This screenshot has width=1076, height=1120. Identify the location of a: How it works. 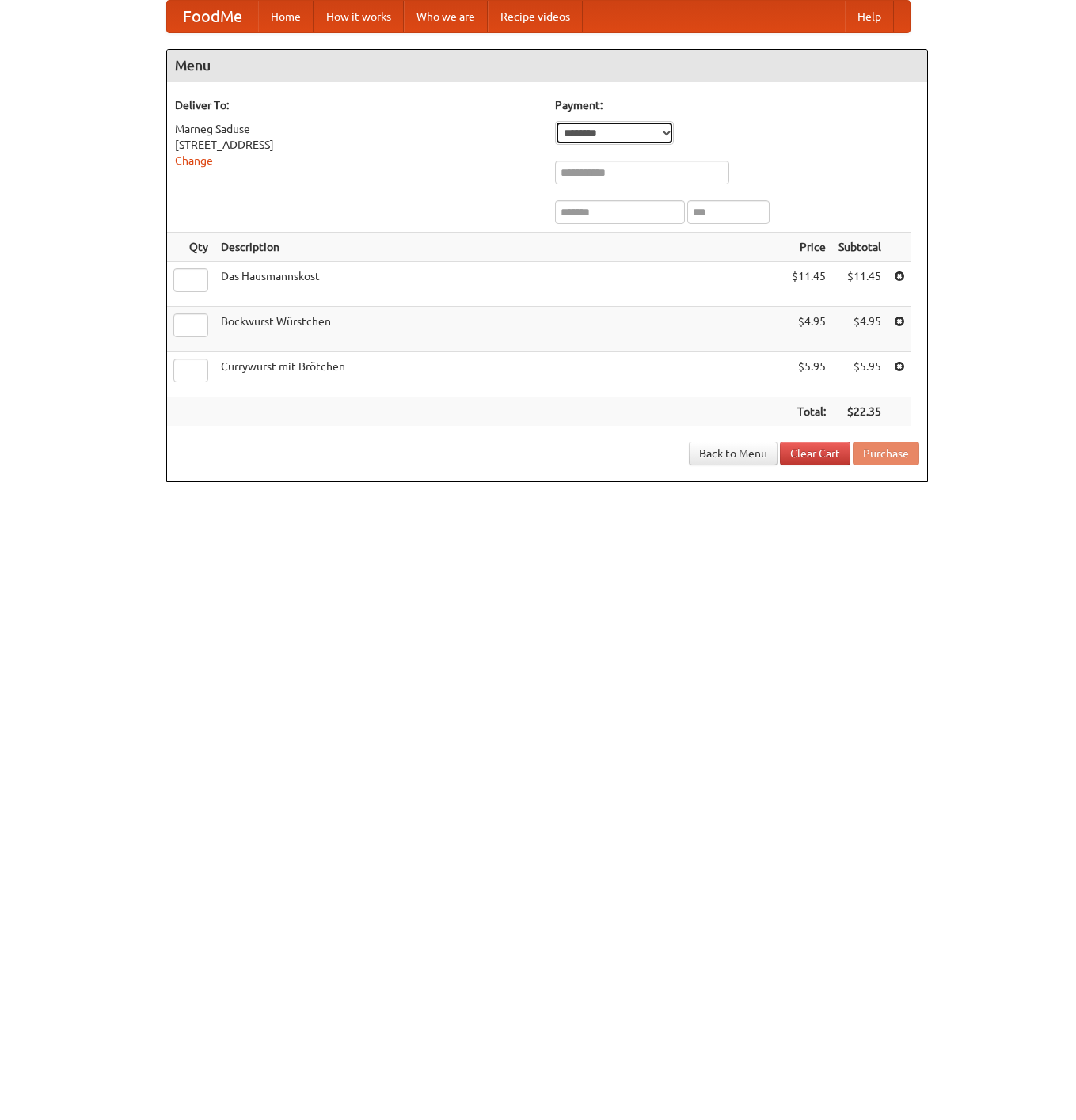
(359, 16).